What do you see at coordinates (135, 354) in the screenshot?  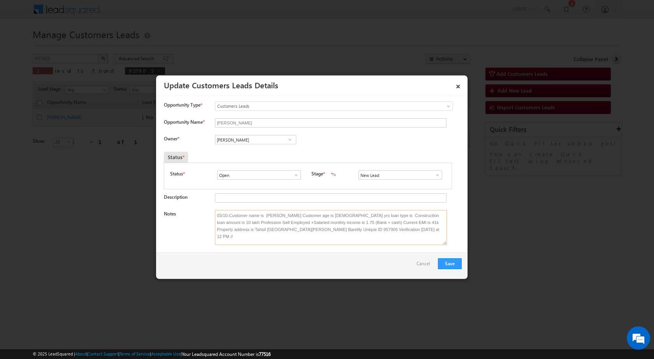 I see `a: Terms of Service` at bounding box center [135, 354].